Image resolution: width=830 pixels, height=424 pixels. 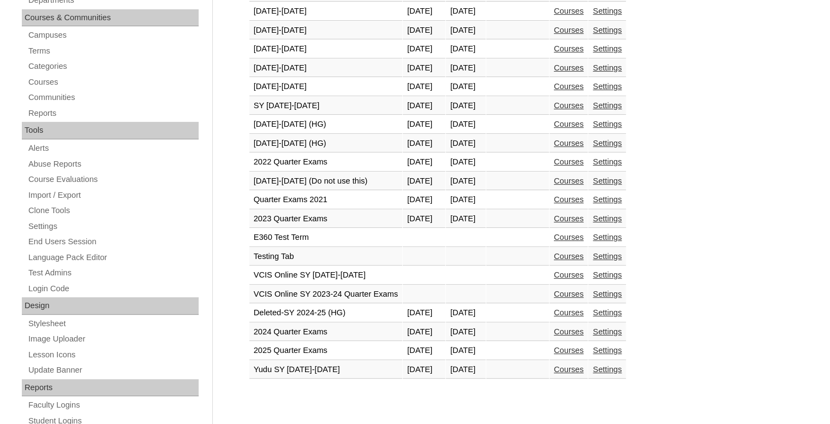 I want to click on a: Clone Tools, so click(x=113, y=210).